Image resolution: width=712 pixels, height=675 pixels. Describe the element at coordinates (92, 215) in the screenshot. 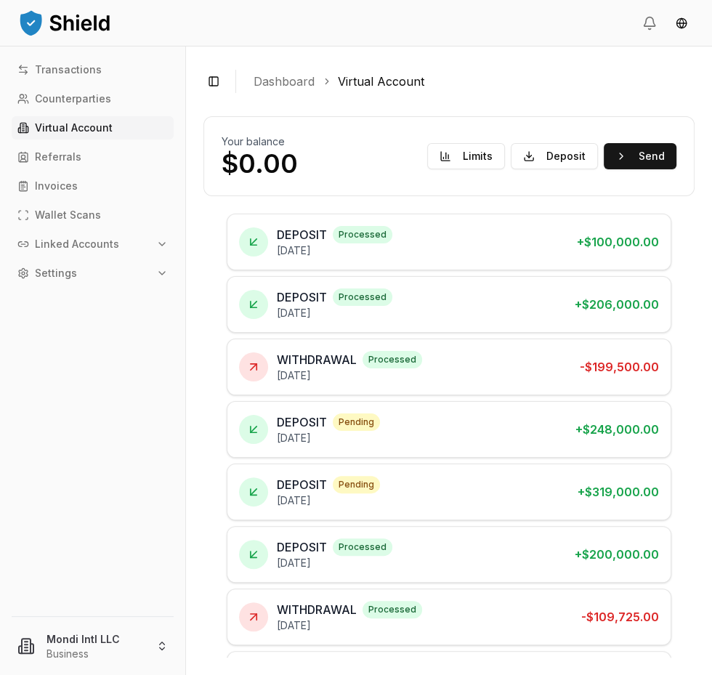

I see `a: Wallet Scans` at that location.